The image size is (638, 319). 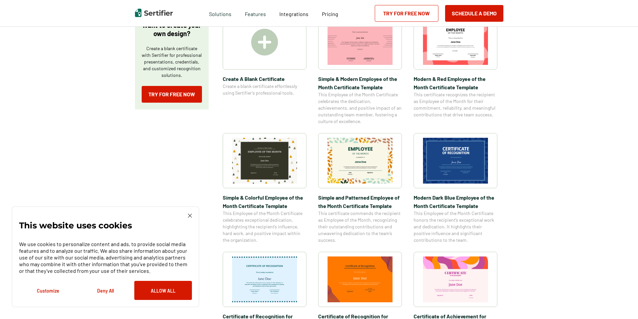 What do you see at coordinates (360, 280) in the screenshot?
I see `img: Certificate of Recognition for Pastor` at bounding box center [360, 280].